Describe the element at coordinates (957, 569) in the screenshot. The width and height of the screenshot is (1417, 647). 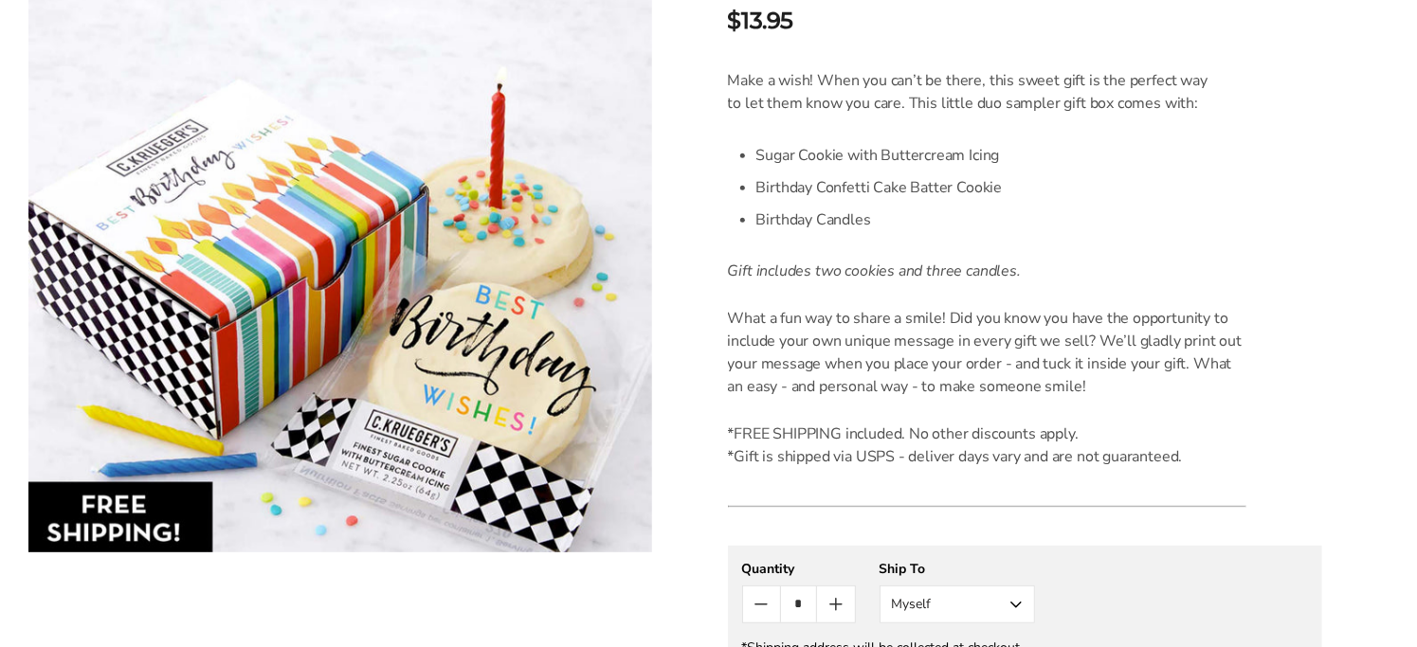
I see `div: Ship To` at that location.